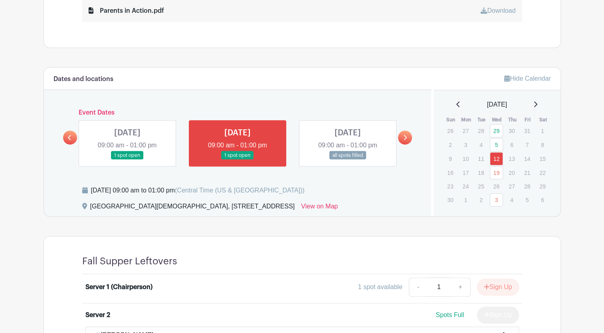 The image size is (604, 333). Describe the element at coordinates (497, 159) in the screenshot. I see `a: 12` at that location.